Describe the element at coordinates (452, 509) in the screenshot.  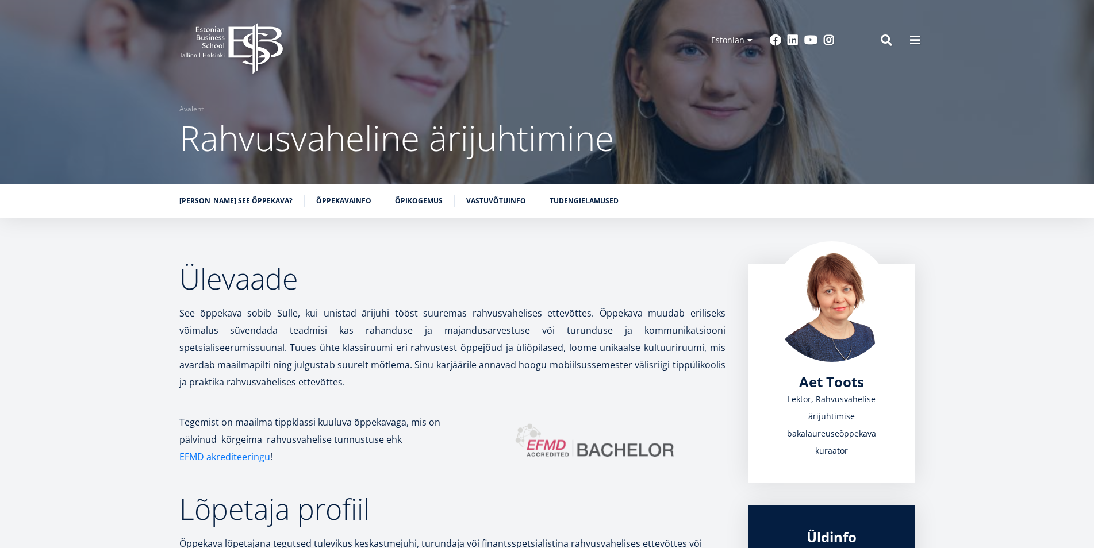
I see `h2: Lõpetaja profiil` at that location.